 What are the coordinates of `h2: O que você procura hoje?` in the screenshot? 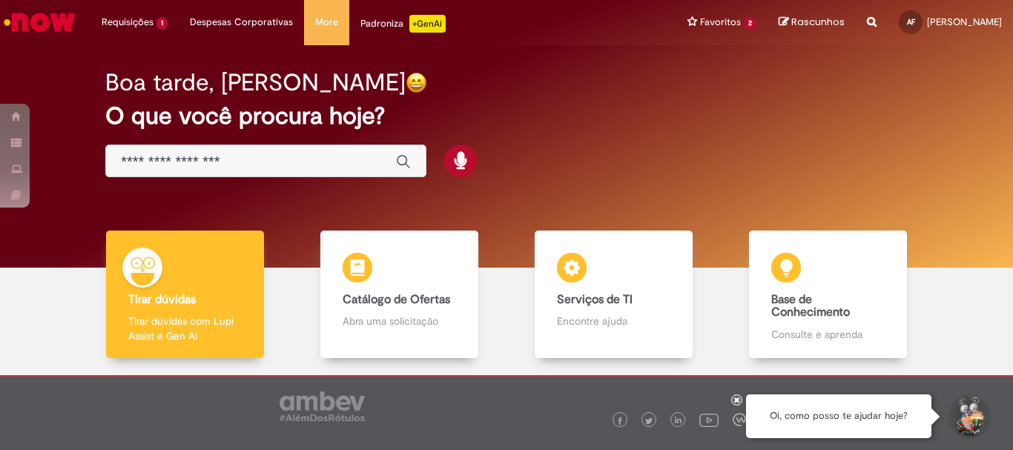 It's located at (506, 116).